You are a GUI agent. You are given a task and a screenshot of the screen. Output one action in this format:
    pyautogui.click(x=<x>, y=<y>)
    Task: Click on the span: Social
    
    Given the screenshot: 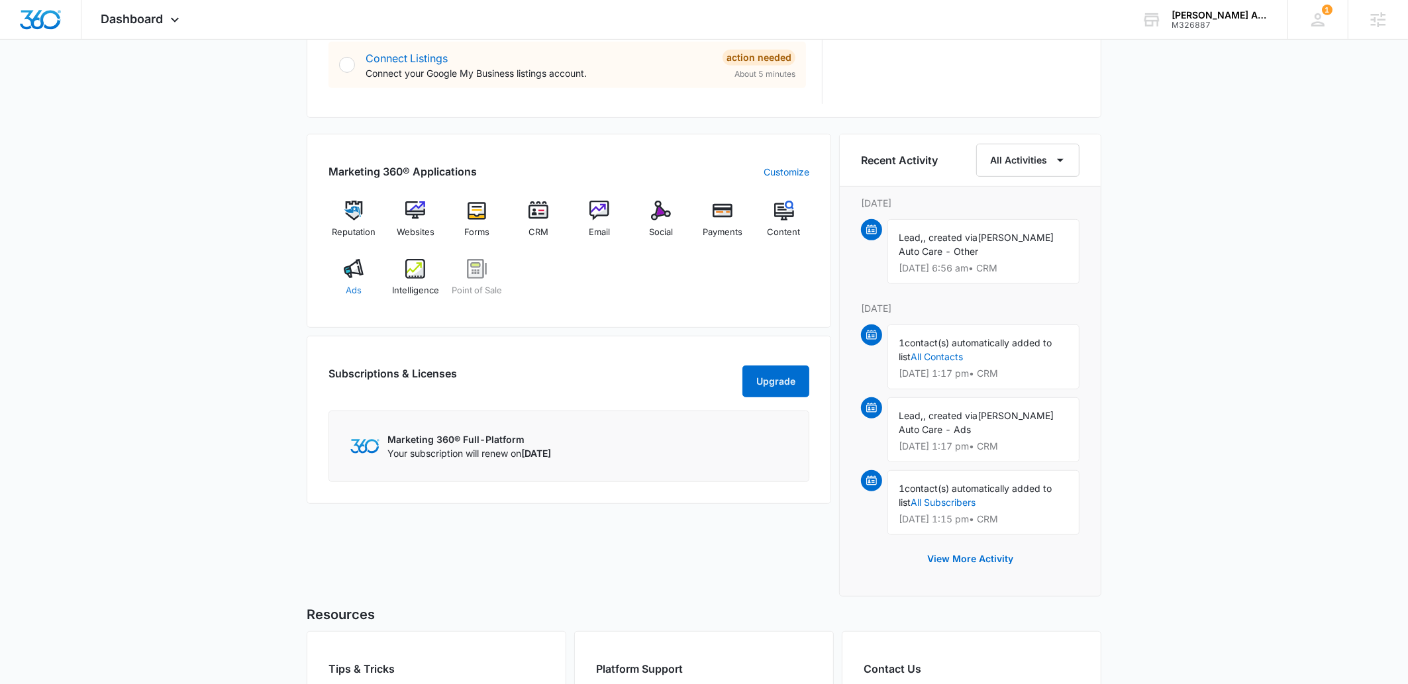 What is the action you would take?
    pyautogui.click(x=661, y=232)
    